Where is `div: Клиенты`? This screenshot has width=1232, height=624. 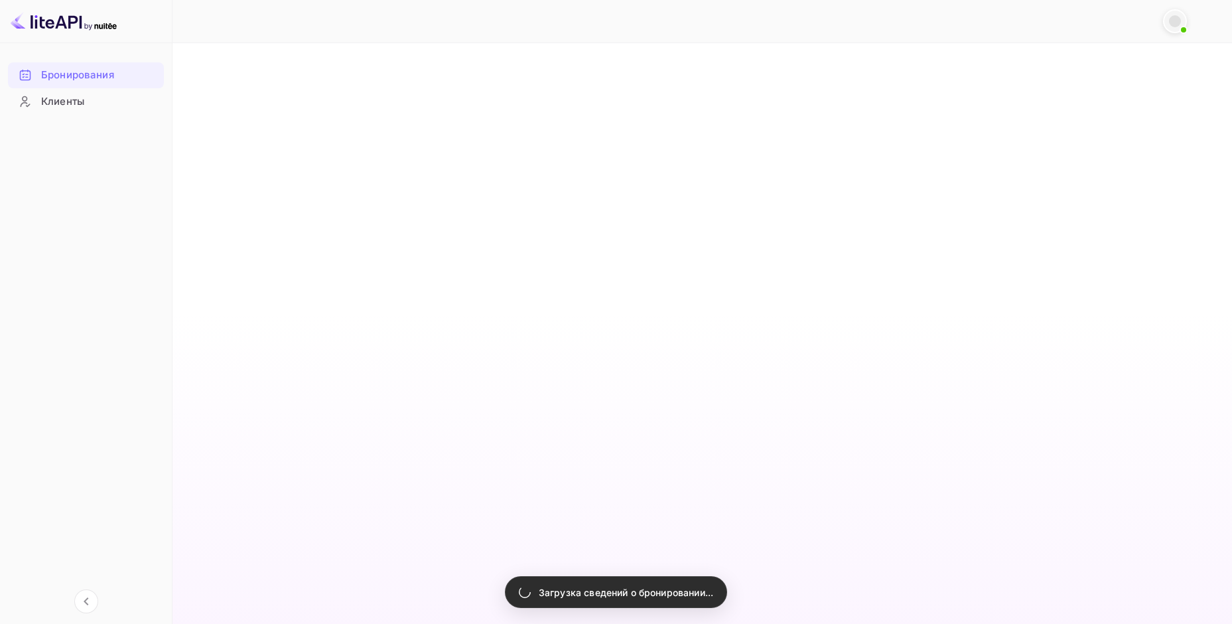 div: Клиенты is located at coordinates (86, 101).